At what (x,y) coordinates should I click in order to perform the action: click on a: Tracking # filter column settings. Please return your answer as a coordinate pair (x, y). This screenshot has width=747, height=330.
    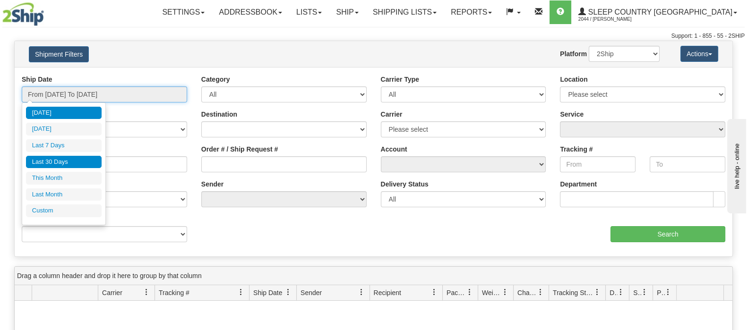
    Looking at the image, I should click on (241, 293).